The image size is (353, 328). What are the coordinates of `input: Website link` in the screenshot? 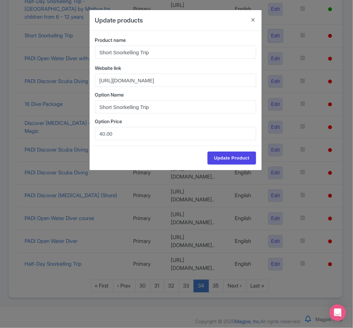 It's located at (176, 80).